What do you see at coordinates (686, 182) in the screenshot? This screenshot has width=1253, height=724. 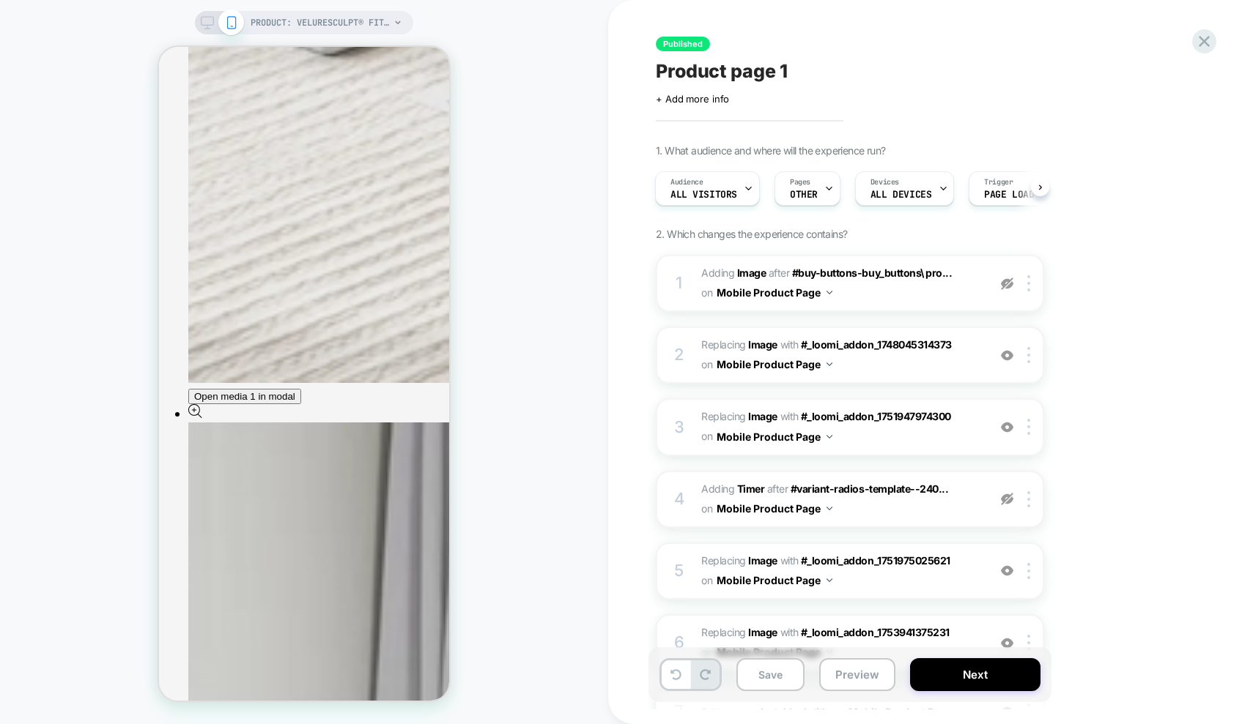 I see `span: Audience` at bounding box center [686, 182].